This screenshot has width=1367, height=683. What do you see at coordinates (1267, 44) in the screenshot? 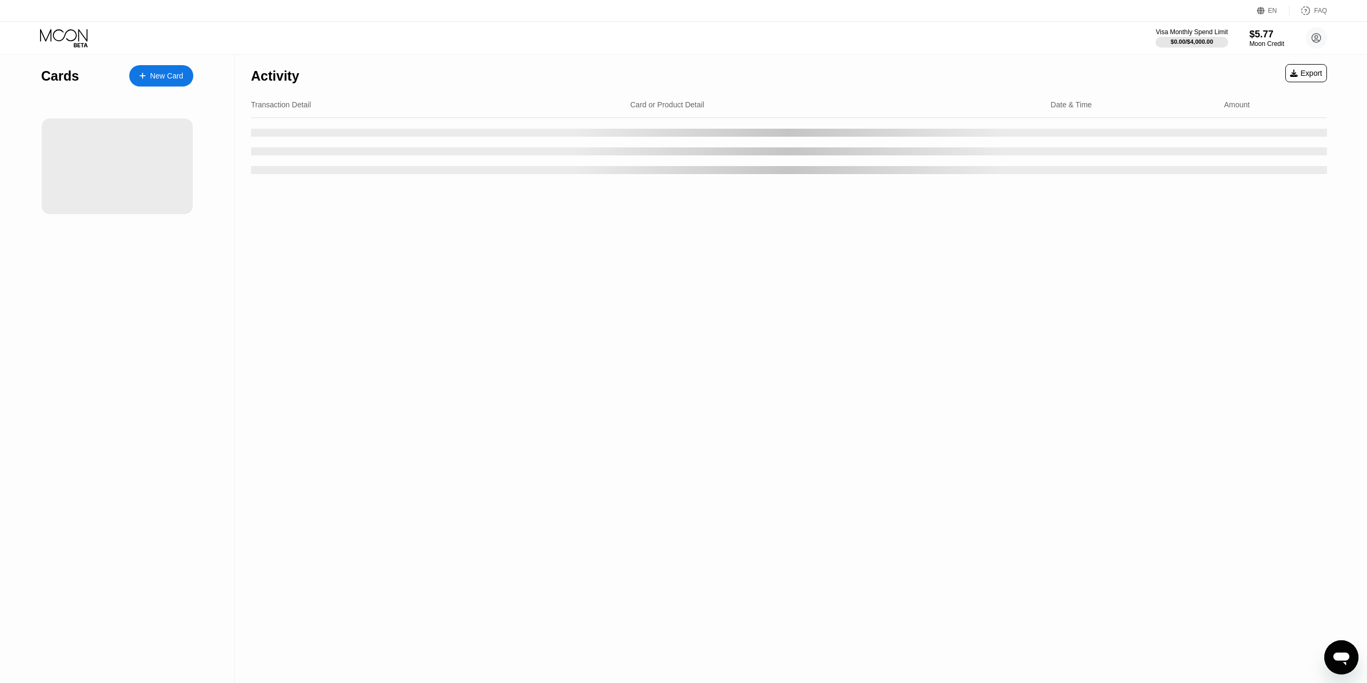
I see `div: Moon Credit` at bounding box center [1267, 44].